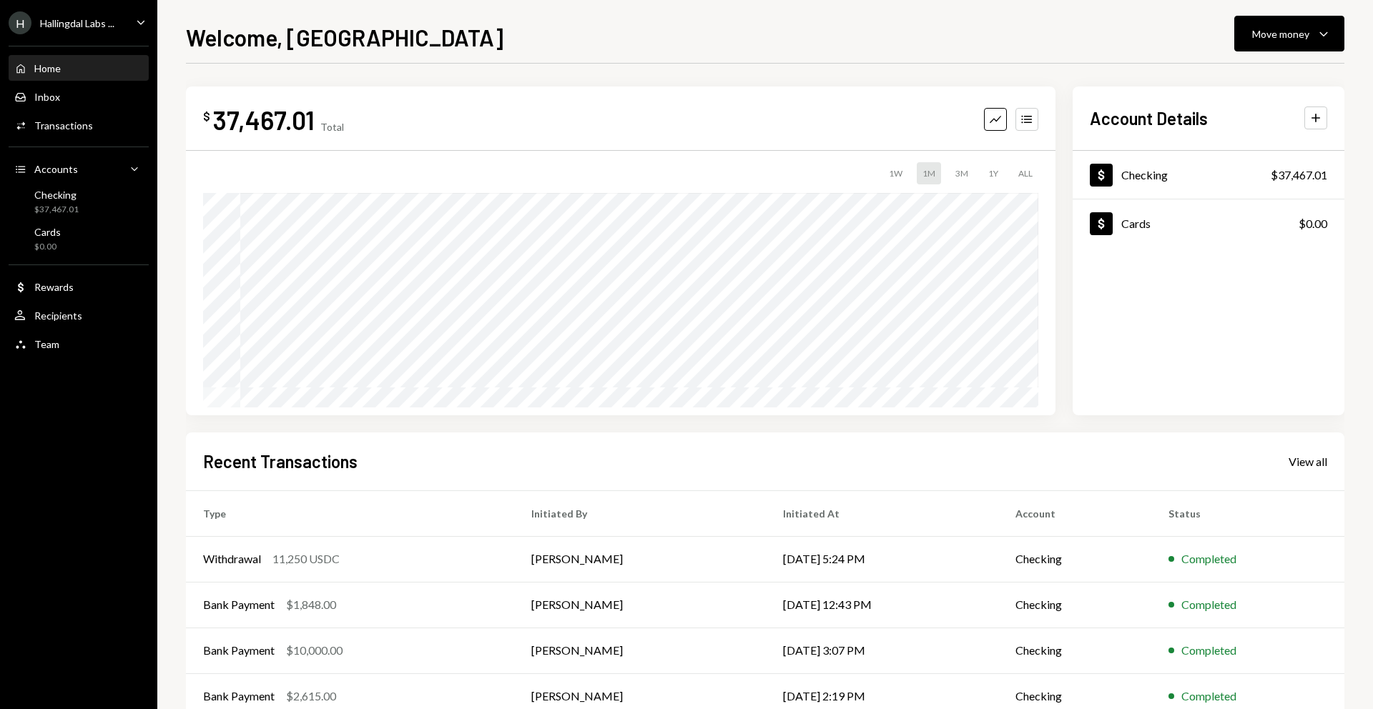 This screenshot has height=709, width=1373. I want to click on a: Recipients, so click(79, 315).